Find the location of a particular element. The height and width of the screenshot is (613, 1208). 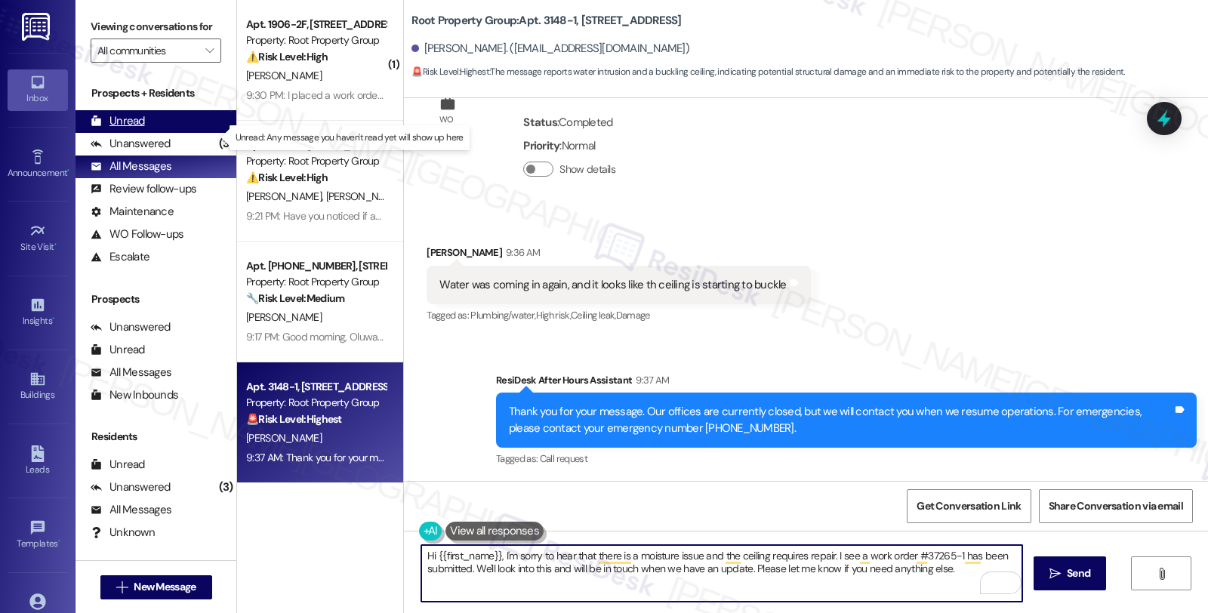

div: 9:21 PM: Have you noticed if anything in particular is being used or turned on right before the b... is located at coordinates (535, 216).